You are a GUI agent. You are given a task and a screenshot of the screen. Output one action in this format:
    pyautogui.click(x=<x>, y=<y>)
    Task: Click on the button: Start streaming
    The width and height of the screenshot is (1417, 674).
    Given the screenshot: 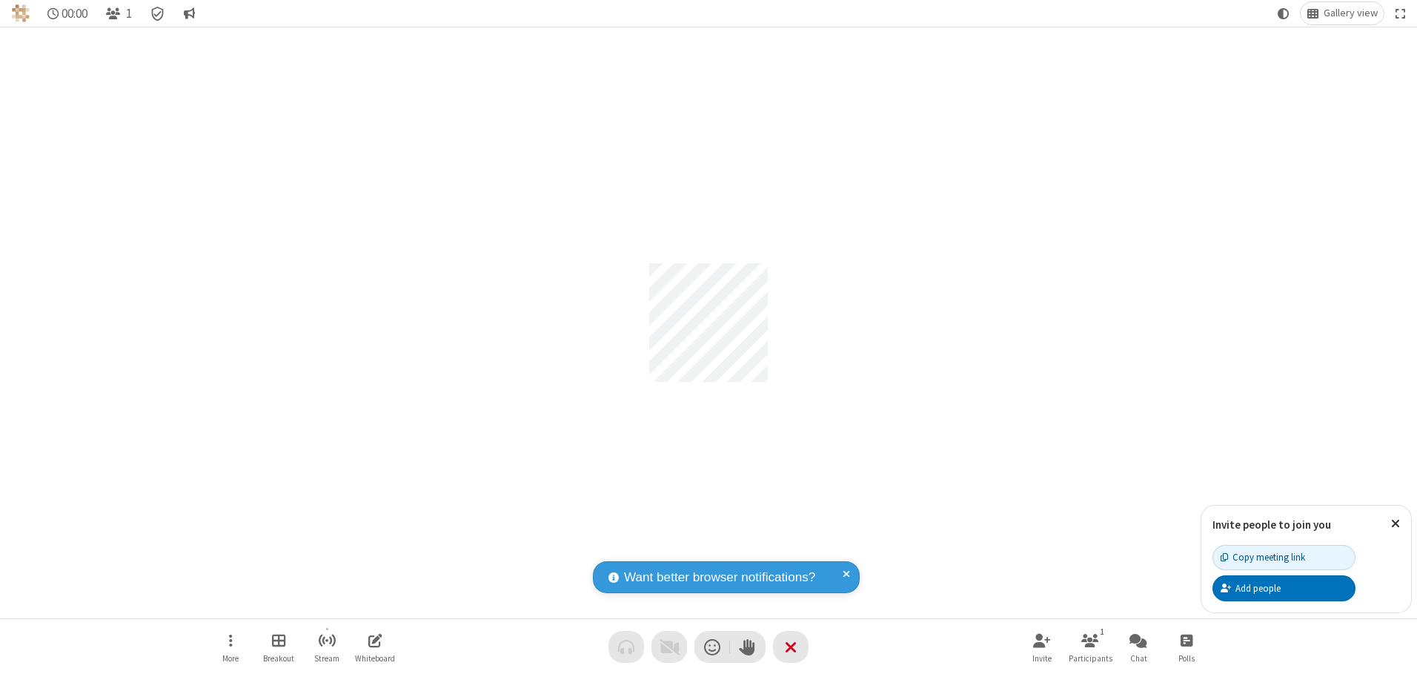 What is the action you would take?
    pyautogui.click(x=327, y=646)
    